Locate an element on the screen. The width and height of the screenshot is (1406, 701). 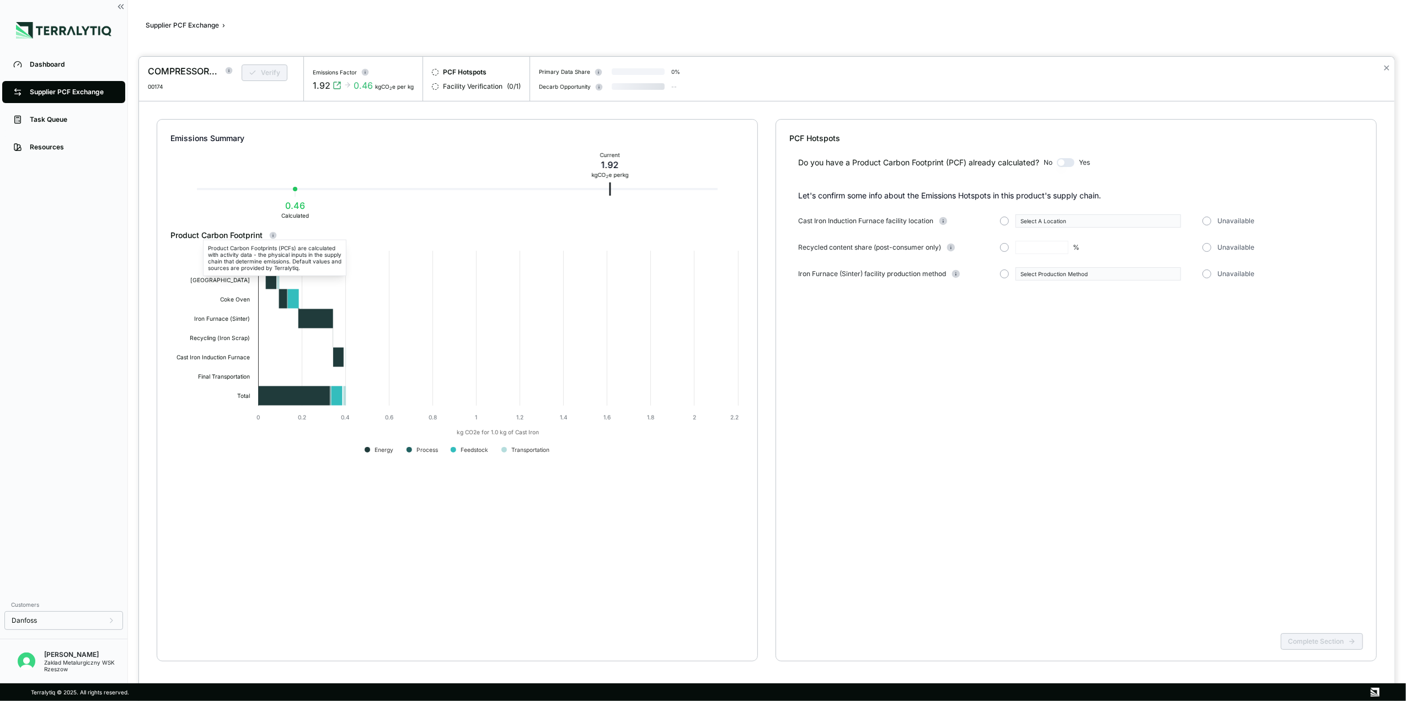
text: 0.4 is located at coordinates (345, 417).